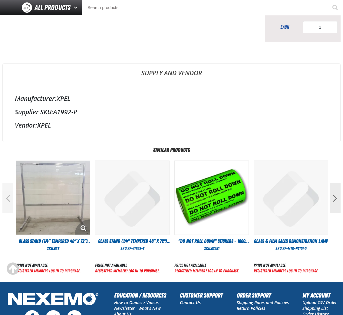  What do you see at coordinates (137, 308) in the screenshot?
I see `a: Newsletter - What's New` at bounding box center [137, 308].